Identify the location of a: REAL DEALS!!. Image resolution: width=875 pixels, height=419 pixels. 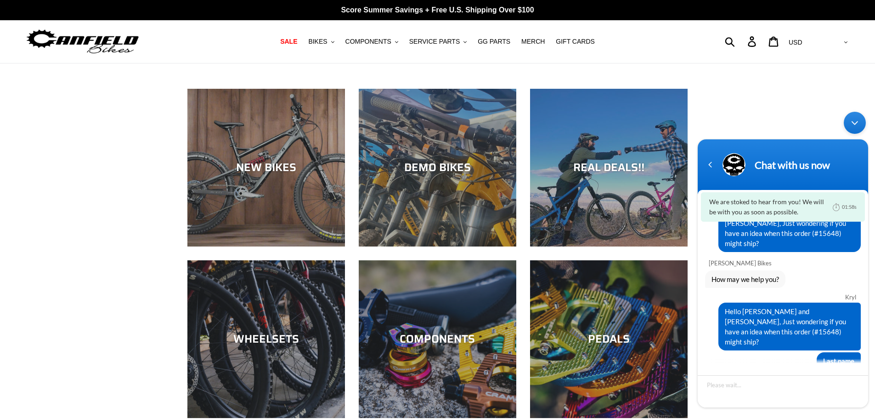
(609, 167).